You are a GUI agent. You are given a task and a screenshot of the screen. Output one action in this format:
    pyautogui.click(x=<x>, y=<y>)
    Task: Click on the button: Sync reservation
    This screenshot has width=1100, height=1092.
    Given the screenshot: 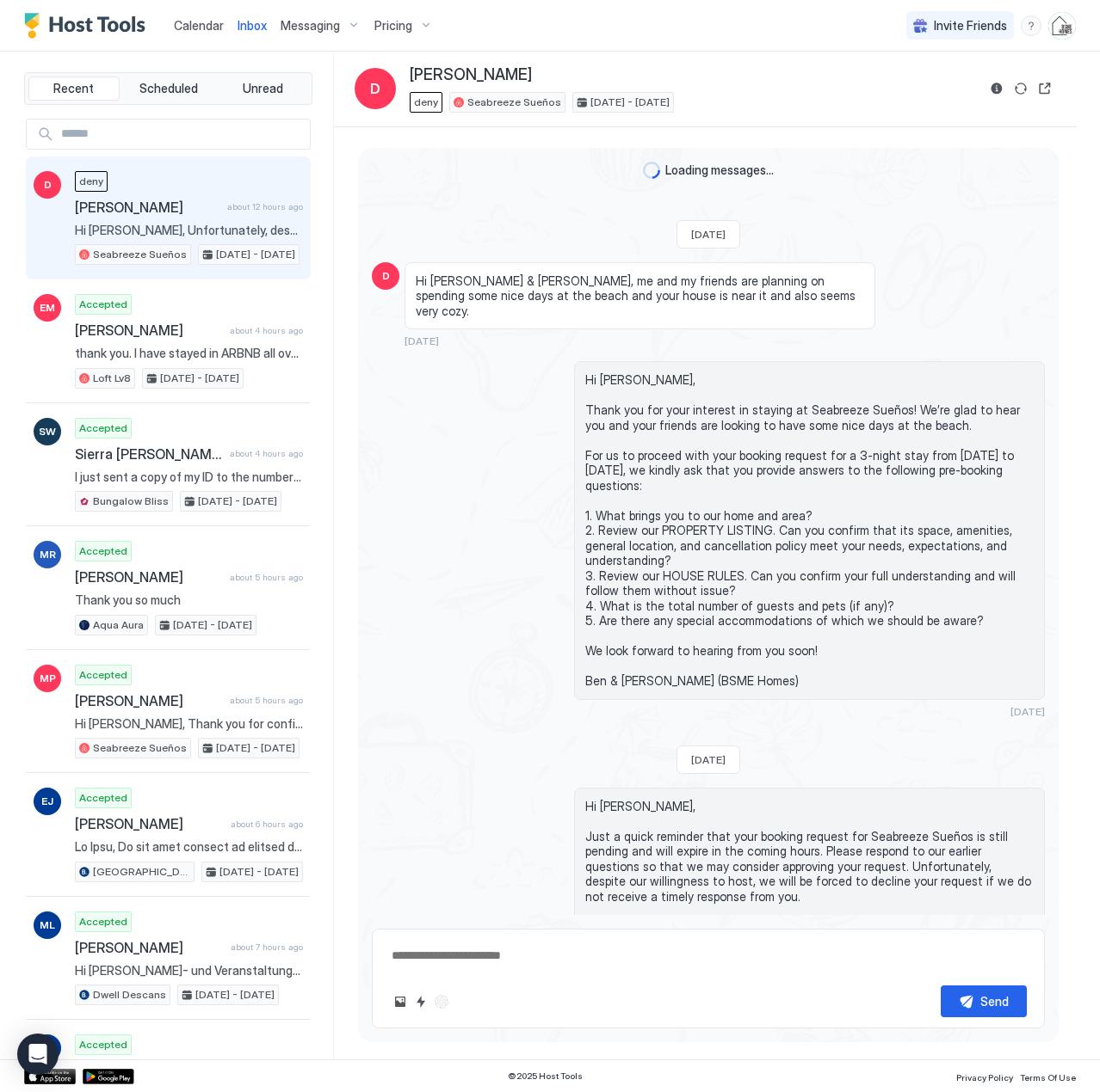 What is the action you would take?
    pyautogui.click(x=1020, y=88)
    